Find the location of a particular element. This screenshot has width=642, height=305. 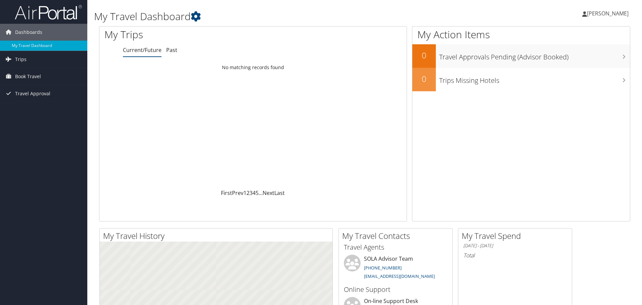

a: 0Trips Missing Hotels is located at coordinates (522, 80).